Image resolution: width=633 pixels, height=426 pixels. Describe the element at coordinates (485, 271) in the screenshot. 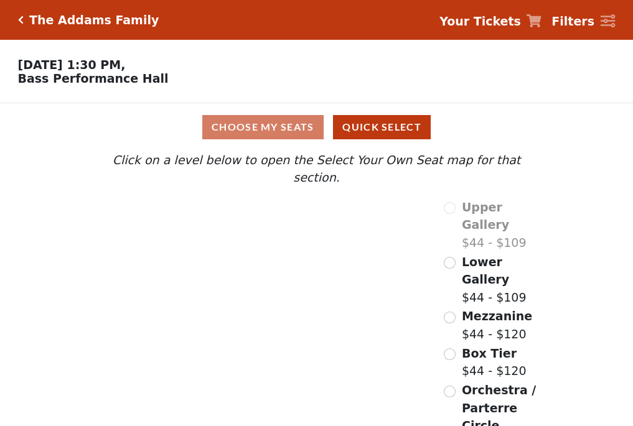

I see `span: Lower Gallery` at that location.